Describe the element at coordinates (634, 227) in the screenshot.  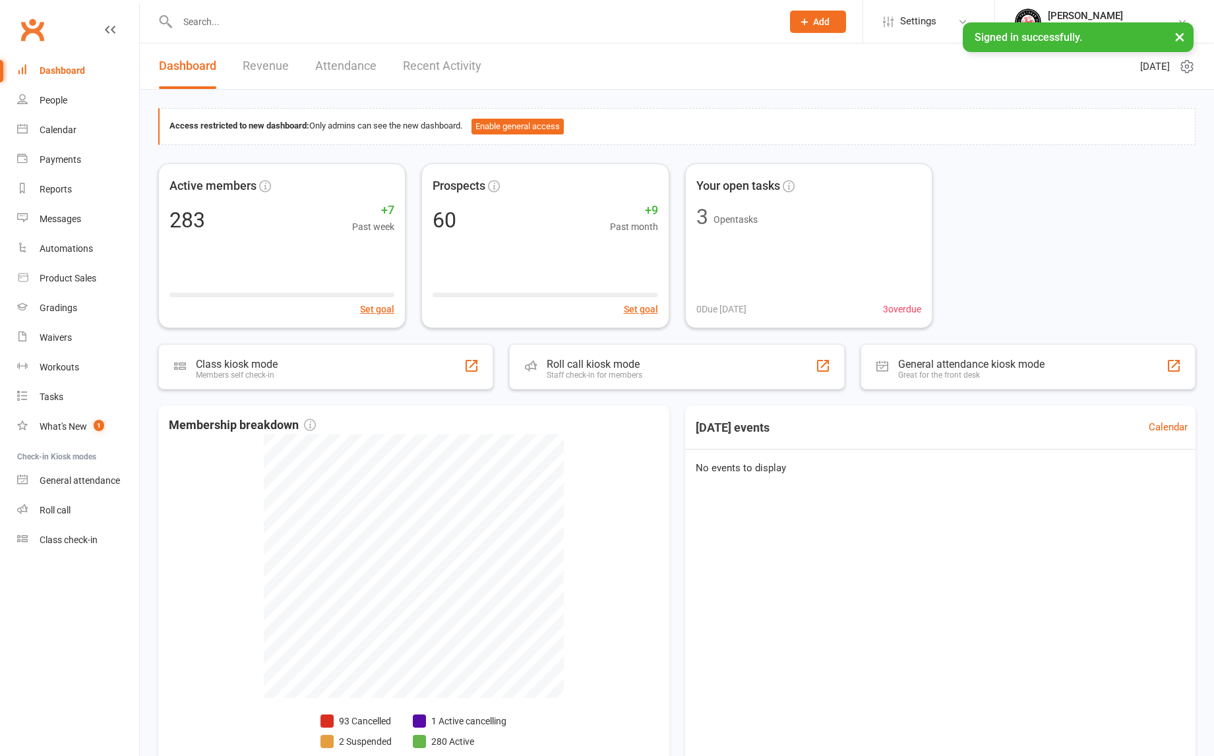
I see `span: Past month` at that location.